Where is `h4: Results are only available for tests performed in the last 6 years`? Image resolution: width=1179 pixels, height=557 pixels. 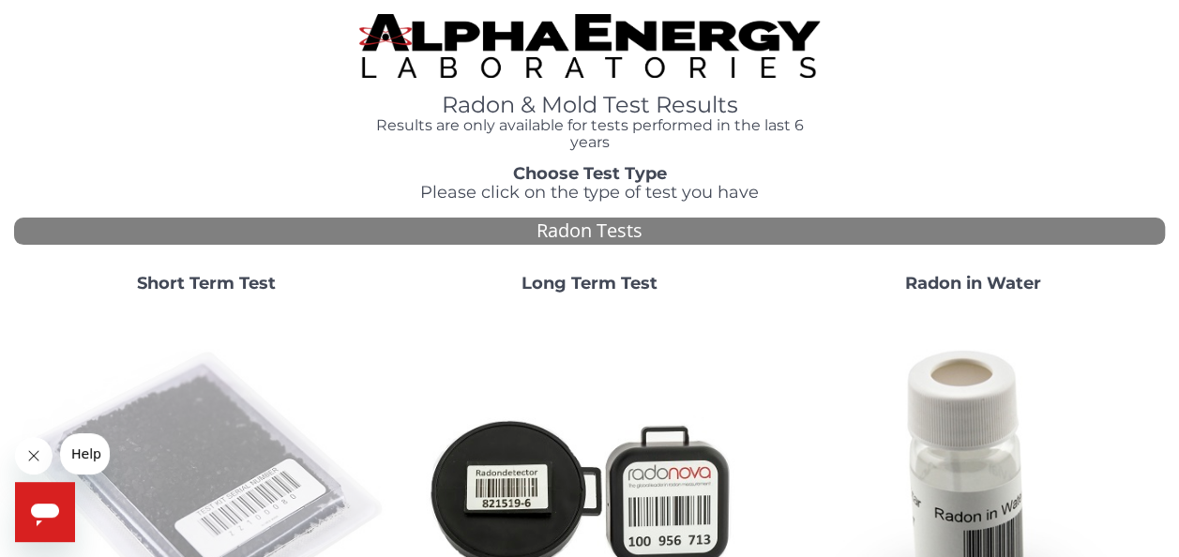
h4: Results are only available for tests performed in the last 6 years is located at coordinates (589, 133).